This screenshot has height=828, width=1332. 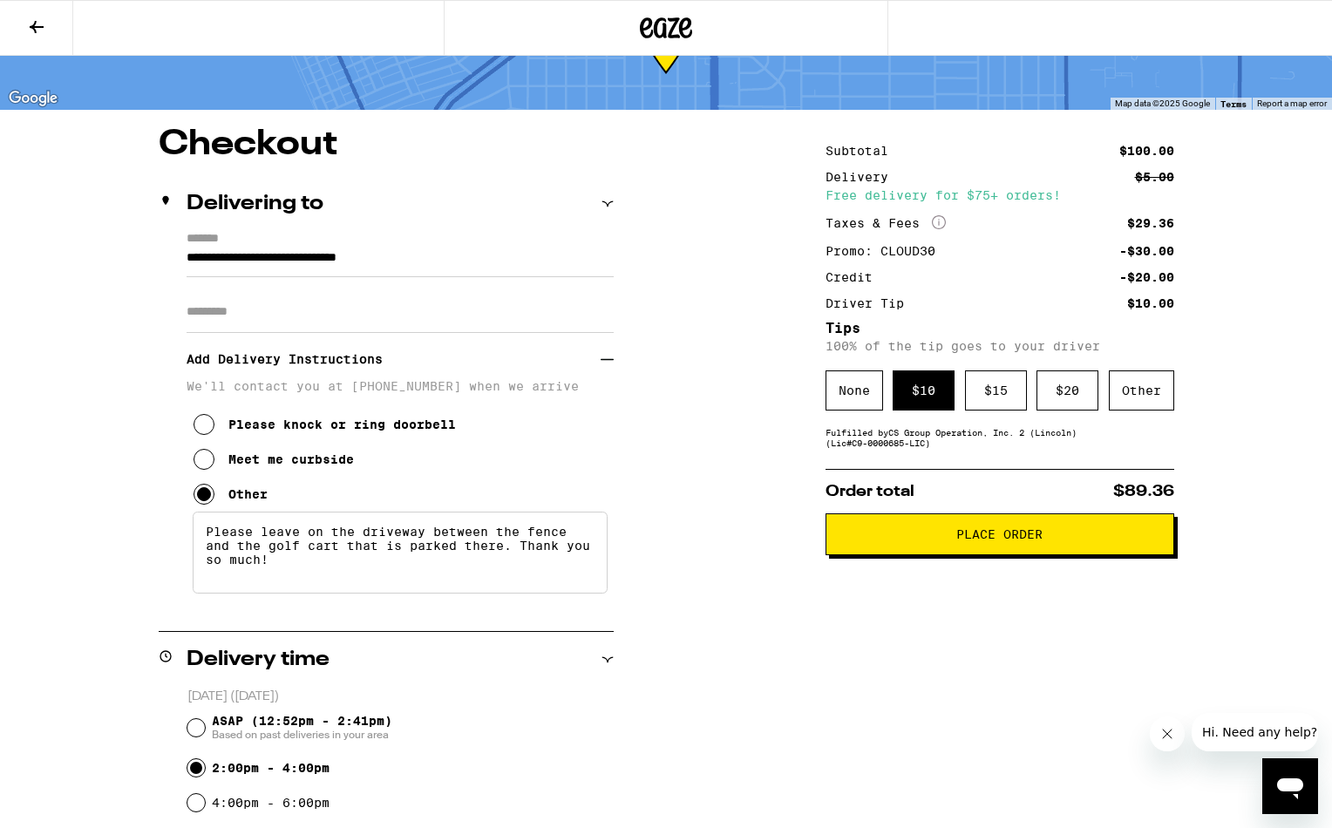 I want to click on div: $ 15, so click(x=996, y=391).